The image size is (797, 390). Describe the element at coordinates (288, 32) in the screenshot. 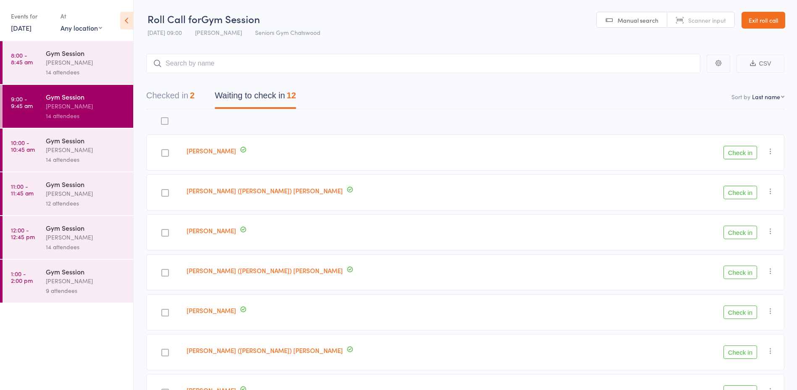

I see `span: Seniors Gym Chatswood` at that location.